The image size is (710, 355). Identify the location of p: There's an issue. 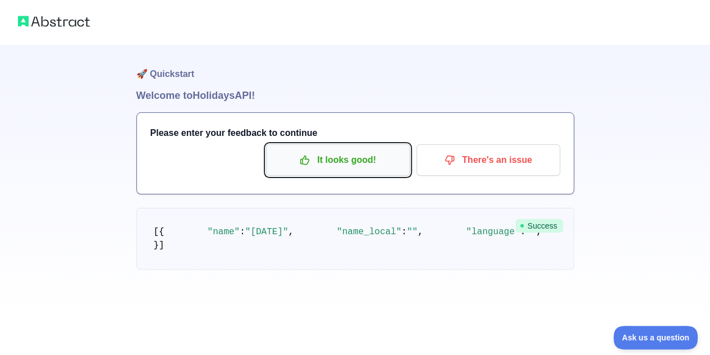
(489, 160).